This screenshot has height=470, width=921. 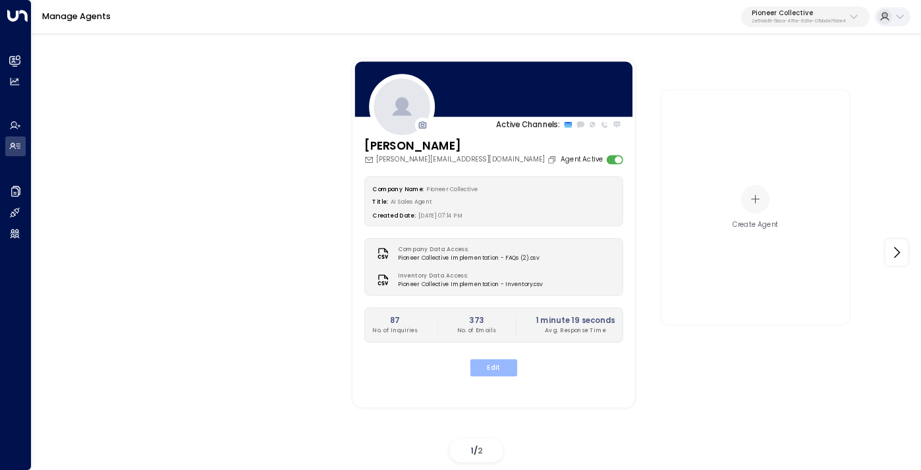 I want to click on button: Edit, so click(x=493, y=367).